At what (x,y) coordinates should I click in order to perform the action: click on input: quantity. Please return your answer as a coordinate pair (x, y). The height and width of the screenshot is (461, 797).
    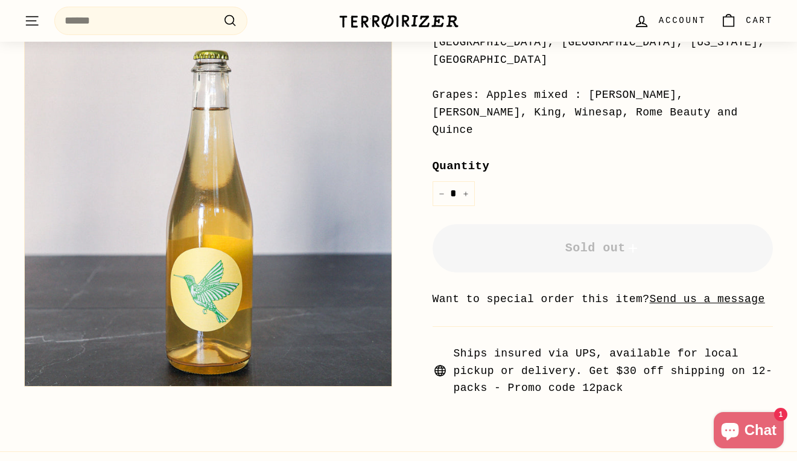
    Looking at the image, I should click on (454, 193).